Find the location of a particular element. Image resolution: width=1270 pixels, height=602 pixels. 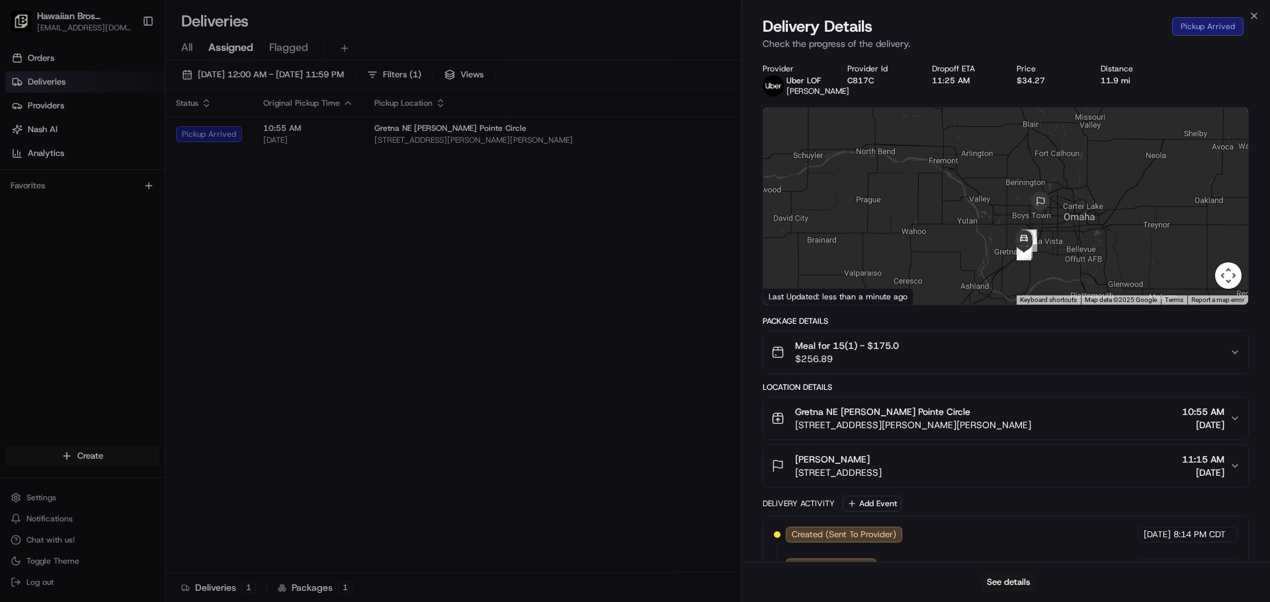

button: Keyboard shortcuts is located at coordinates (1048, 300).